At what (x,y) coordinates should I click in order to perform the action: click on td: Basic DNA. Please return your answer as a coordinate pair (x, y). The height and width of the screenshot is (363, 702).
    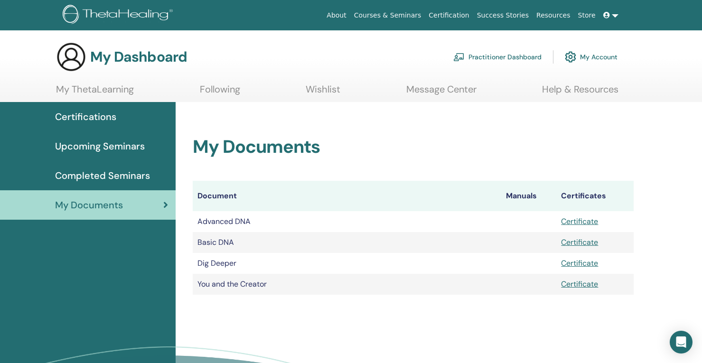
    Looking at the image, I should click on (347, 243).